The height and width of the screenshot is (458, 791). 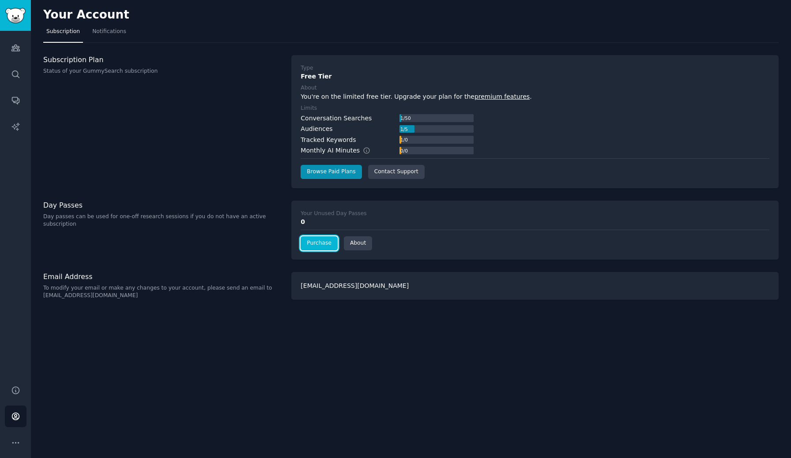 I want to click on span: Notifications, so click(x=109, y=32).